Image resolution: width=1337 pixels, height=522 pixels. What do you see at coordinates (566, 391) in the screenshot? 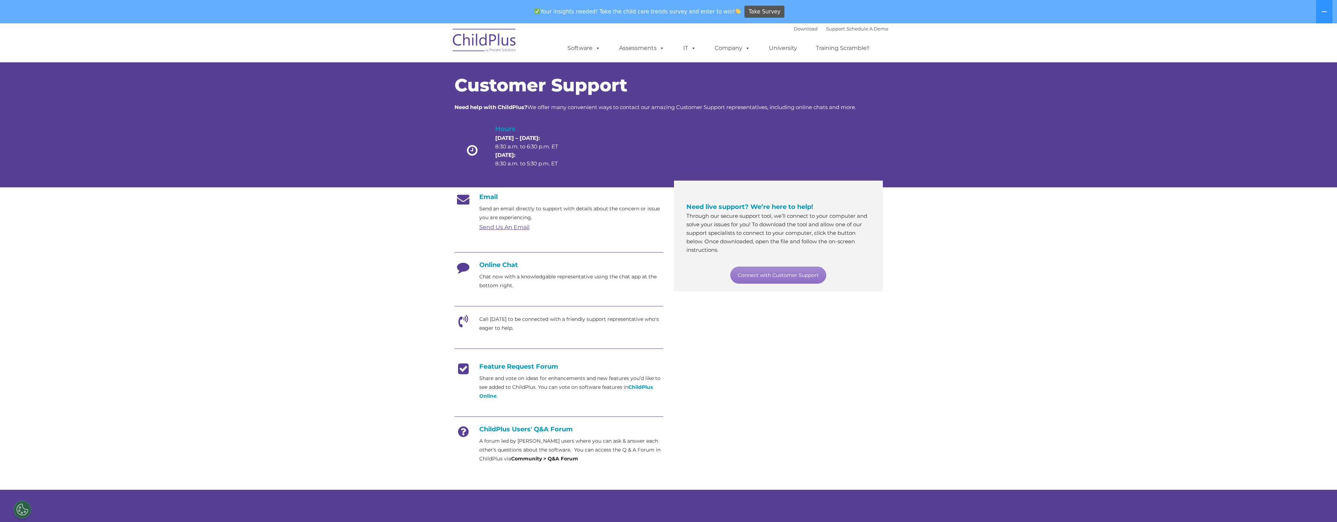
I see `a: ChildPlus Online` at bounding box center [566, 391].